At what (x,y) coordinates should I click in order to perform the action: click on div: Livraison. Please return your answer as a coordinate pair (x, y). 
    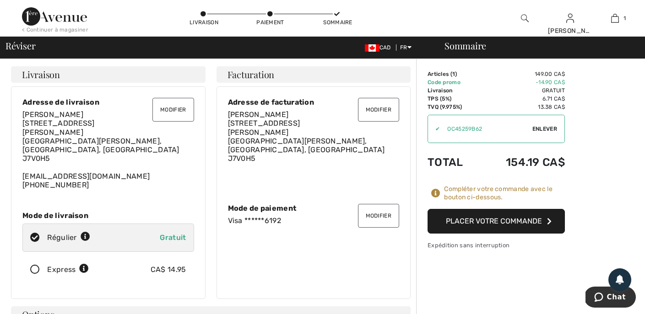
    Looking at the image, I should click on (203, 22).